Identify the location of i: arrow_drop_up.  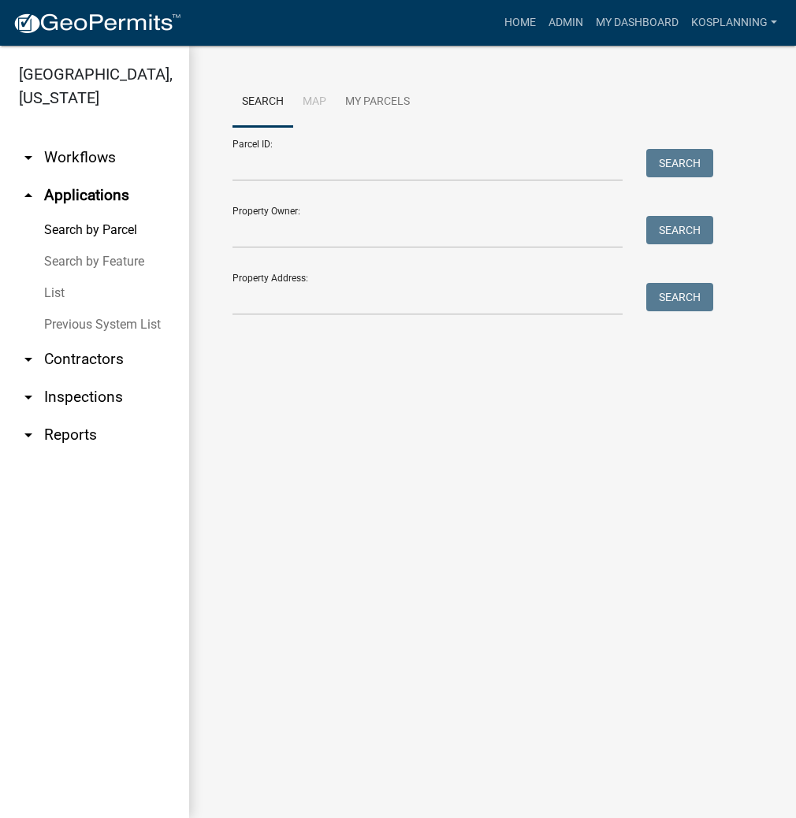
(28, 196).